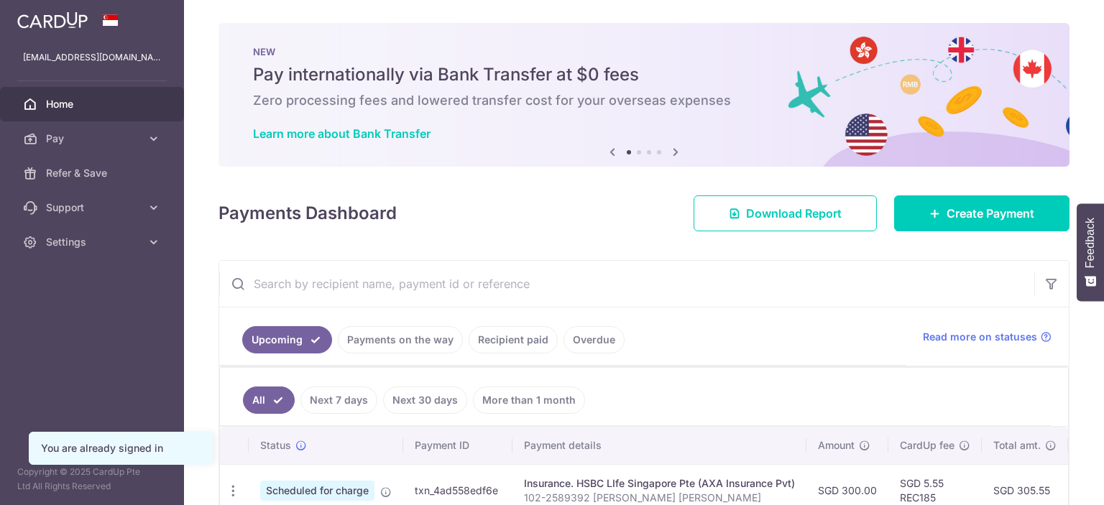  What do you see at coordinates (339, 400) in the screenshot?
I see `a: Next 7 days` at bounding box center [339, 400].